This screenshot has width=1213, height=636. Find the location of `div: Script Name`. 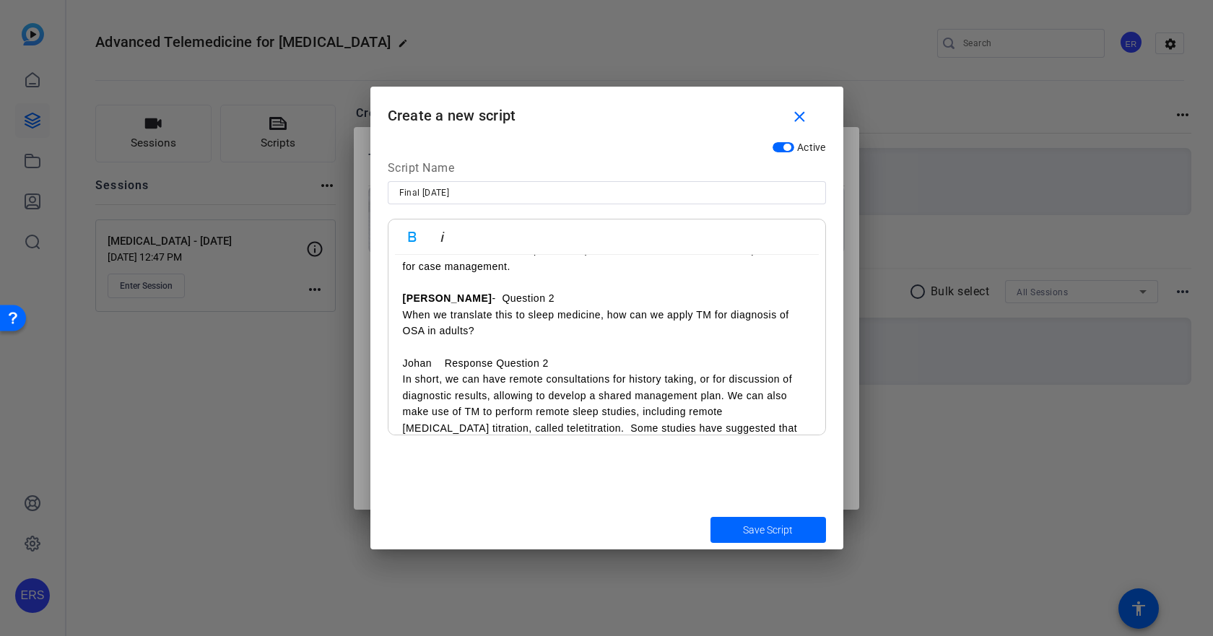

div: Script Name is located at coordinates (607, 170).